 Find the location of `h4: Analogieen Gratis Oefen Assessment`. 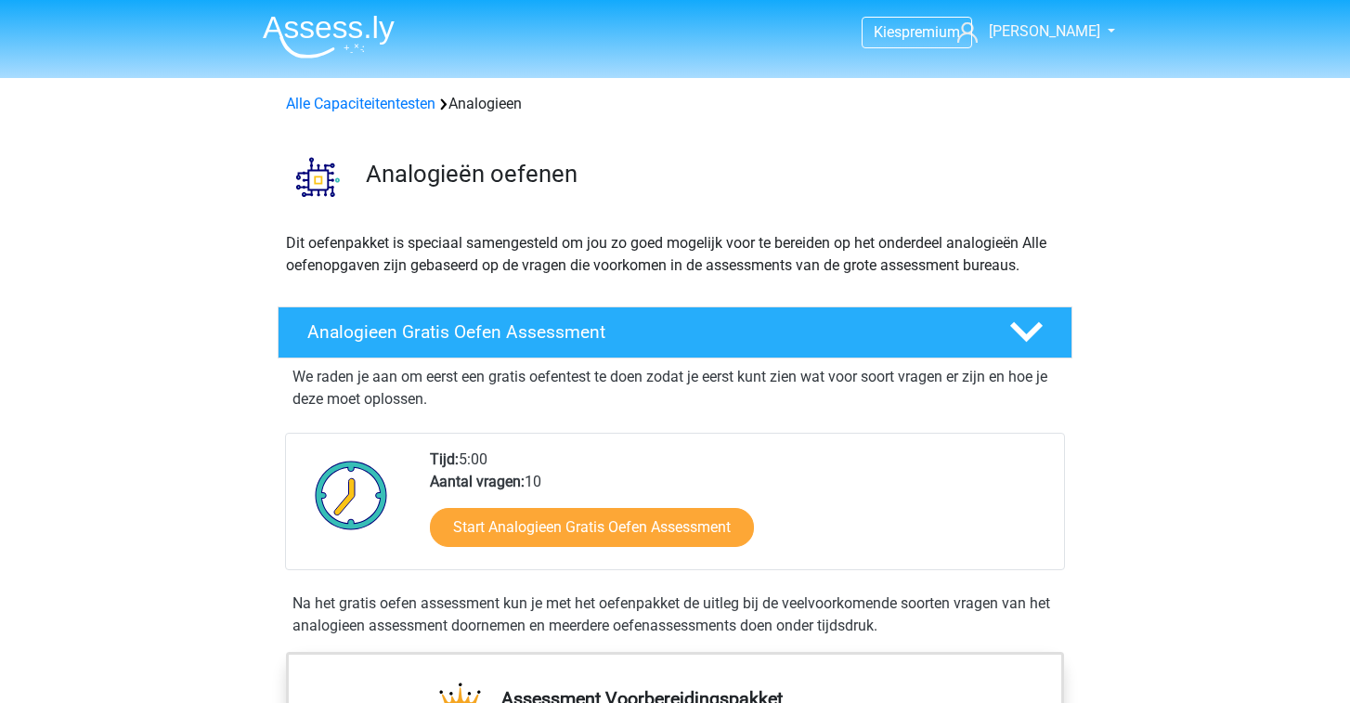

h4: Analogieen Gratis Oefen Assessment is located at coordinates (644, 332).